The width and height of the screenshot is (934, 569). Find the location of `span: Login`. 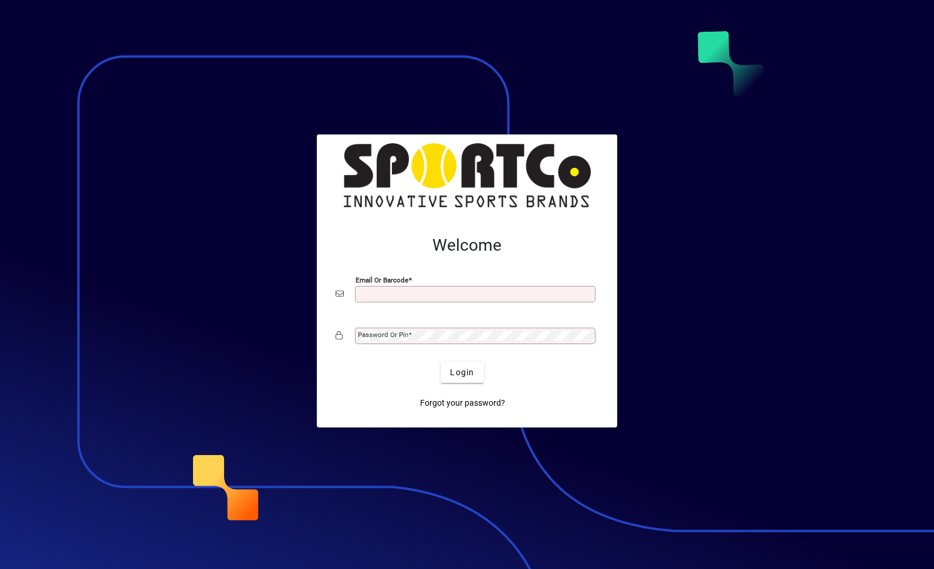

span: Login is located at coordinates (462, 372).